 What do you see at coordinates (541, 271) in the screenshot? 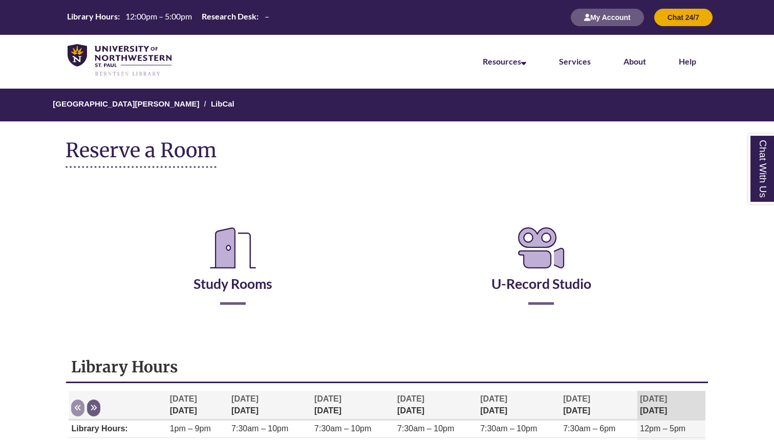
I see `a: U-Record Studio` at bounding box center [541, 271].